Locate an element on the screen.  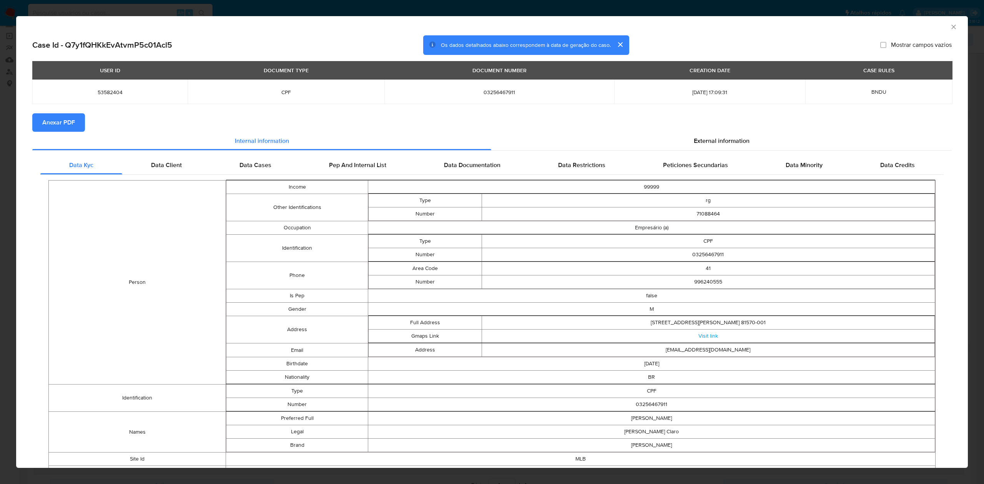
div: Detailed info is located at coordinates (492, 141).